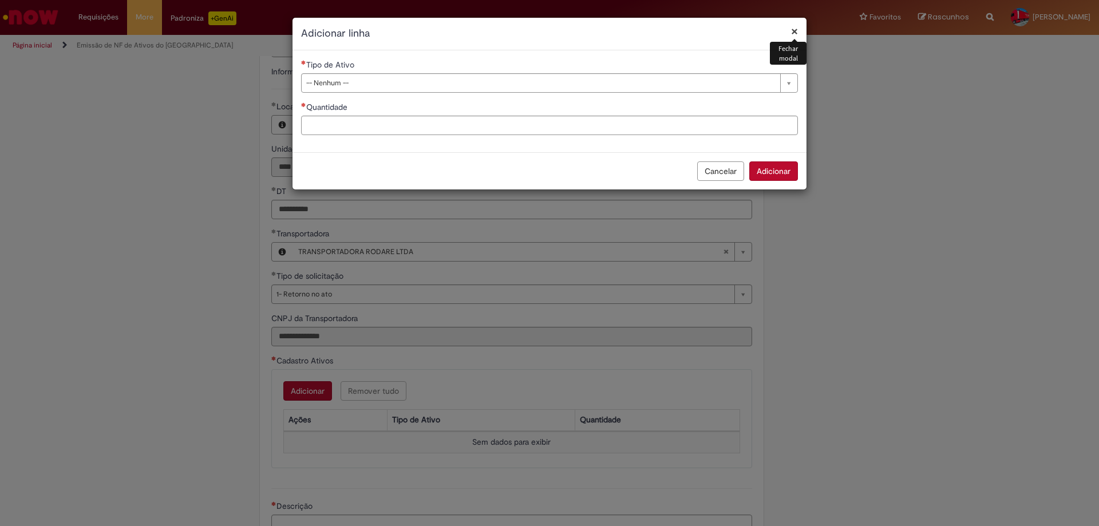 This screenshot has height=526, width=1099. Describe the element at coordinates (328, 107) in the screenshot. I see `span: Quantidade` at that location.